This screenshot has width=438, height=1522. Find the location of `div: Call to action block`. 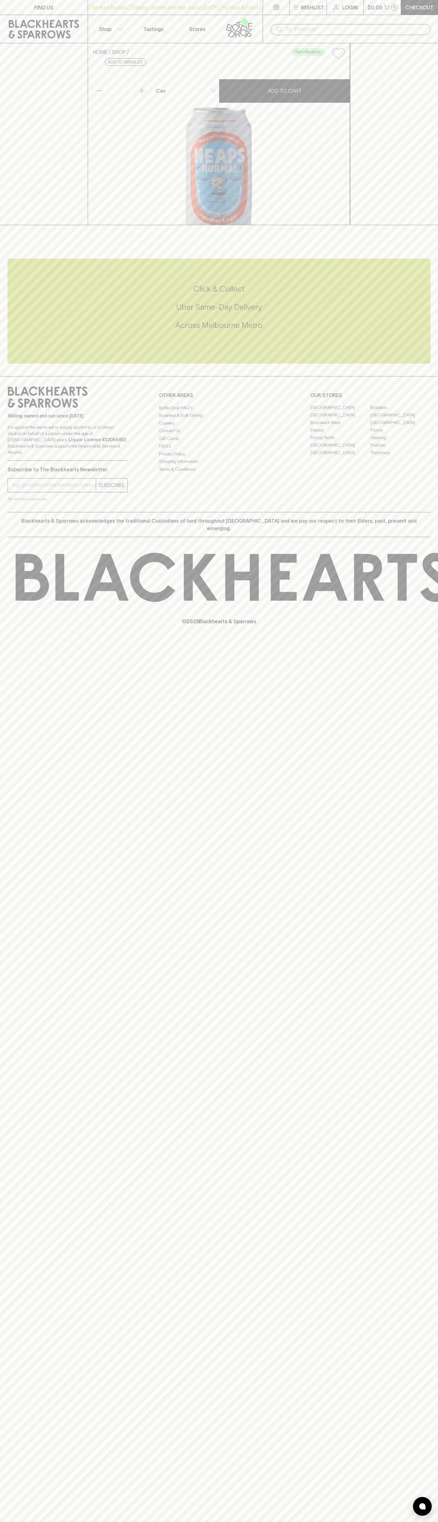

div: Call to action block is located at coordinates (219, 311).